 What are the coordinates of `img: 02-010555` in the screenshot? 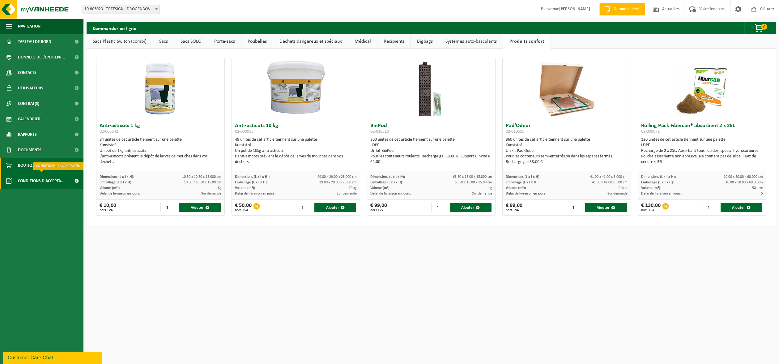 It's located at (566, 89).